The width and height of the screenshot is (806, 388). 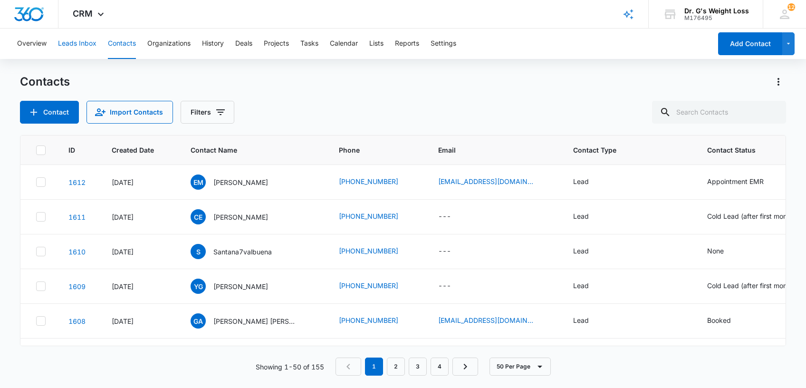 I want to click on span: Contact Type, so click(x=621, y=150).